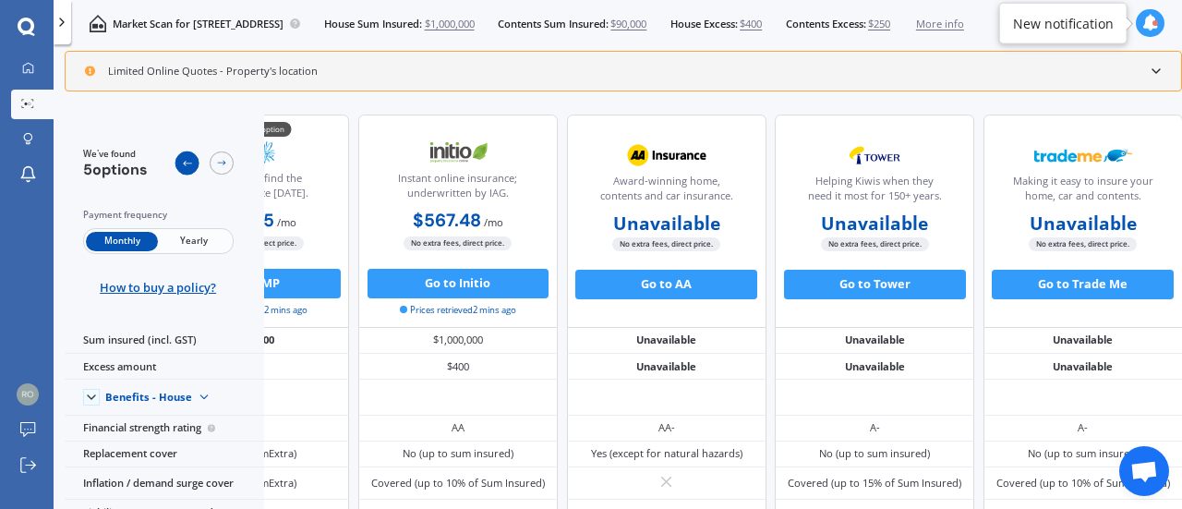 The height and width of the screenshot is (509, 1182). What do you see at coordinates (1144, 471) in the screenshot?
I see `div: Open chat` at bounding box center [1144, 471].